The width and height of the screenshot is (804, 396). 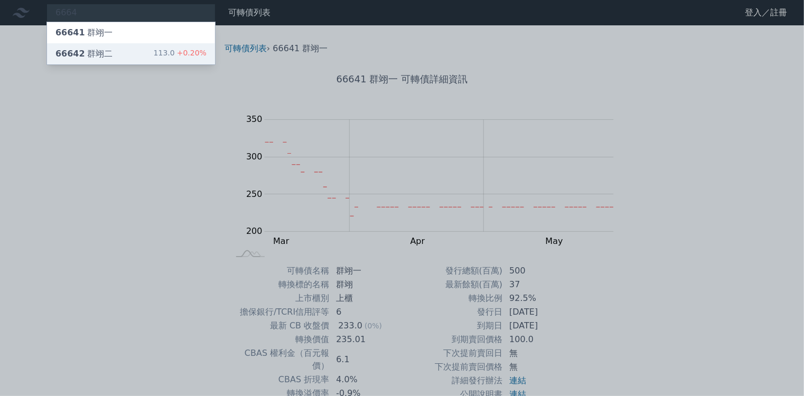 What do you see at coordinates (70, 53) in the screenshot?
I see `span: 66642` at bounding box center [70, 53].